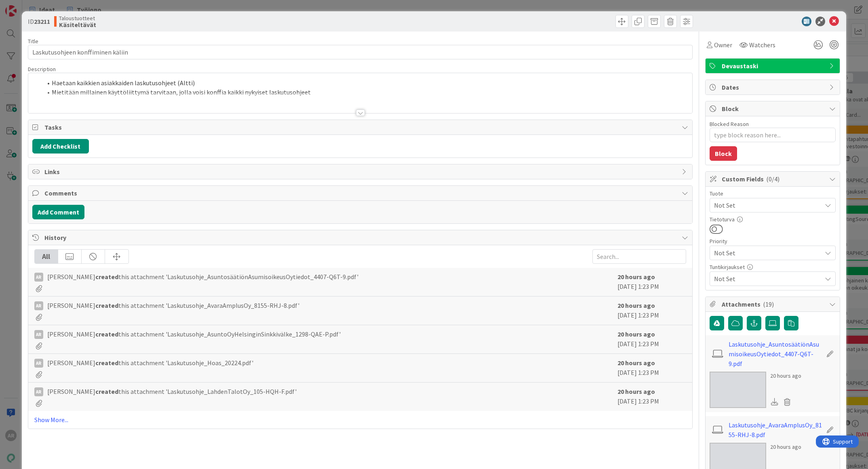  I want to click on input: type card name here..., so click(361, 52).